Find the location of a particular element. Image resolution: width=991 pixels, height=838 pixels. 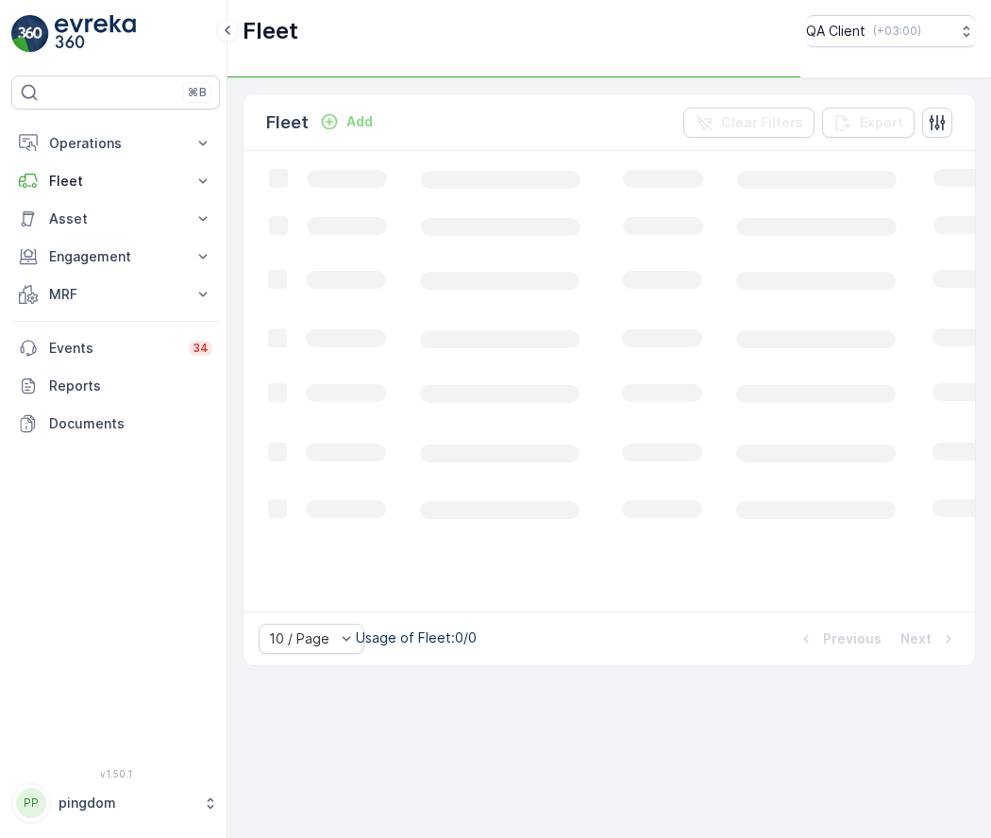

p: pingdom is located at coordinates (125, 803).